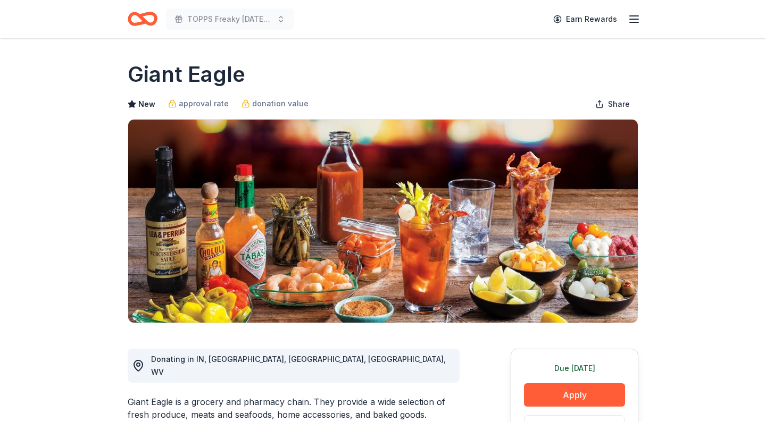  What do you see at coordinates (275, 104) in the screenshot?
I see `a: donation value` at bounding box center [275, 104].